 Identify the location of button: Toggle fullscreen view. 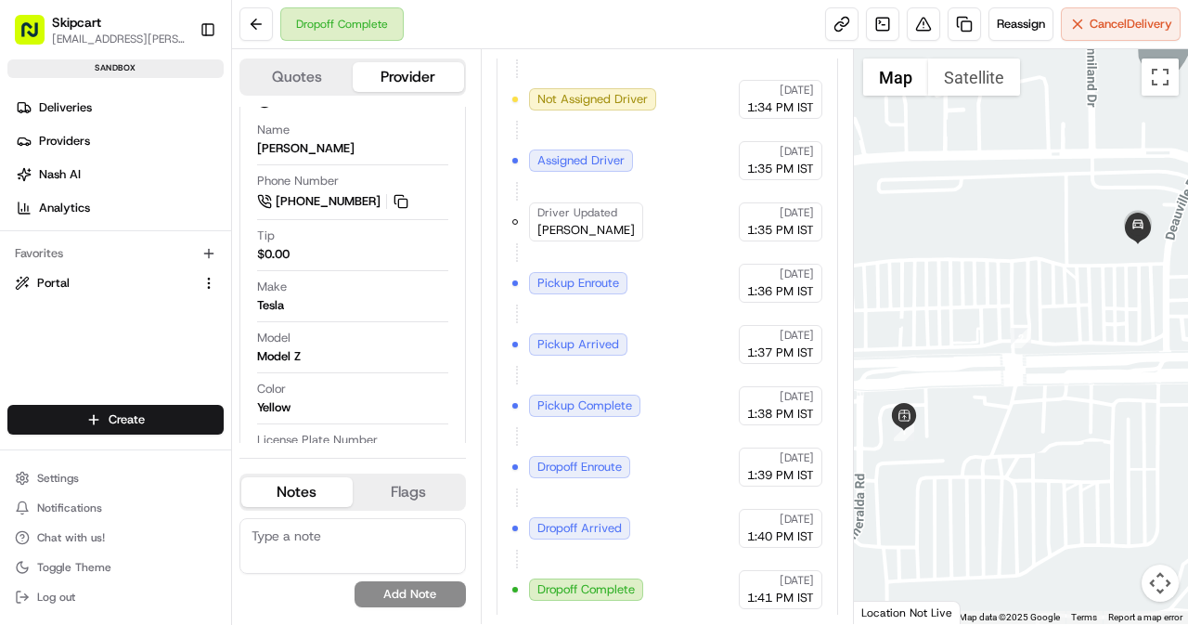
(1161, 77).